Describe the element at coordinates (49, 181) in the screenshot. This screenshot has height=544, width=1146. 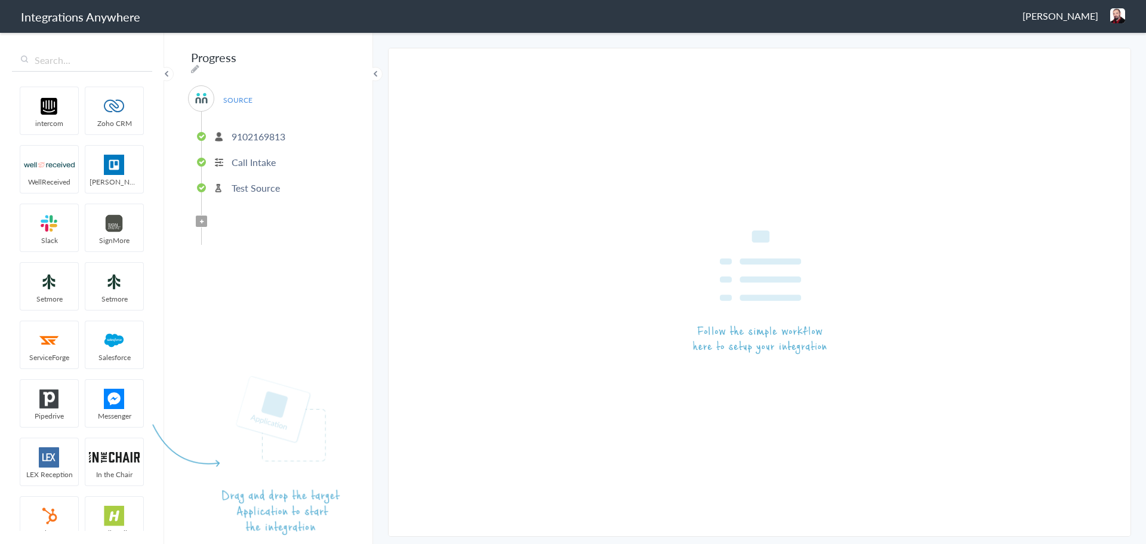
I see `span: WellReceived` at that location.